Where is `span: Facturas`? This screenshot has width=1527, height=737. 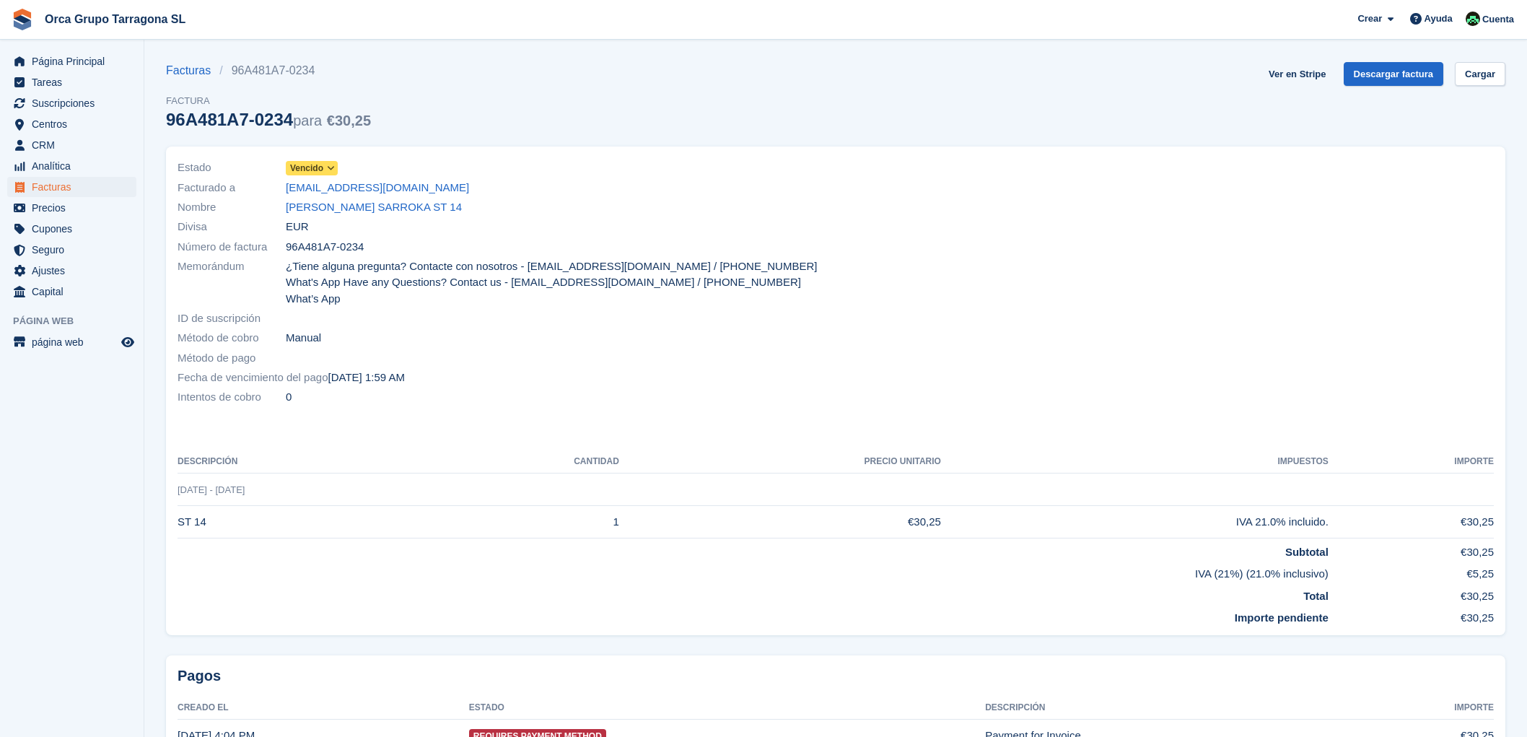 span: Facturas is located at coordinates (75, 187).